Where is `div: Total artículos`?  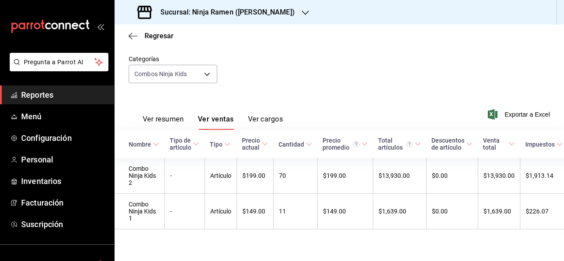 div: Total artículos is located at coordinates (395, 144).